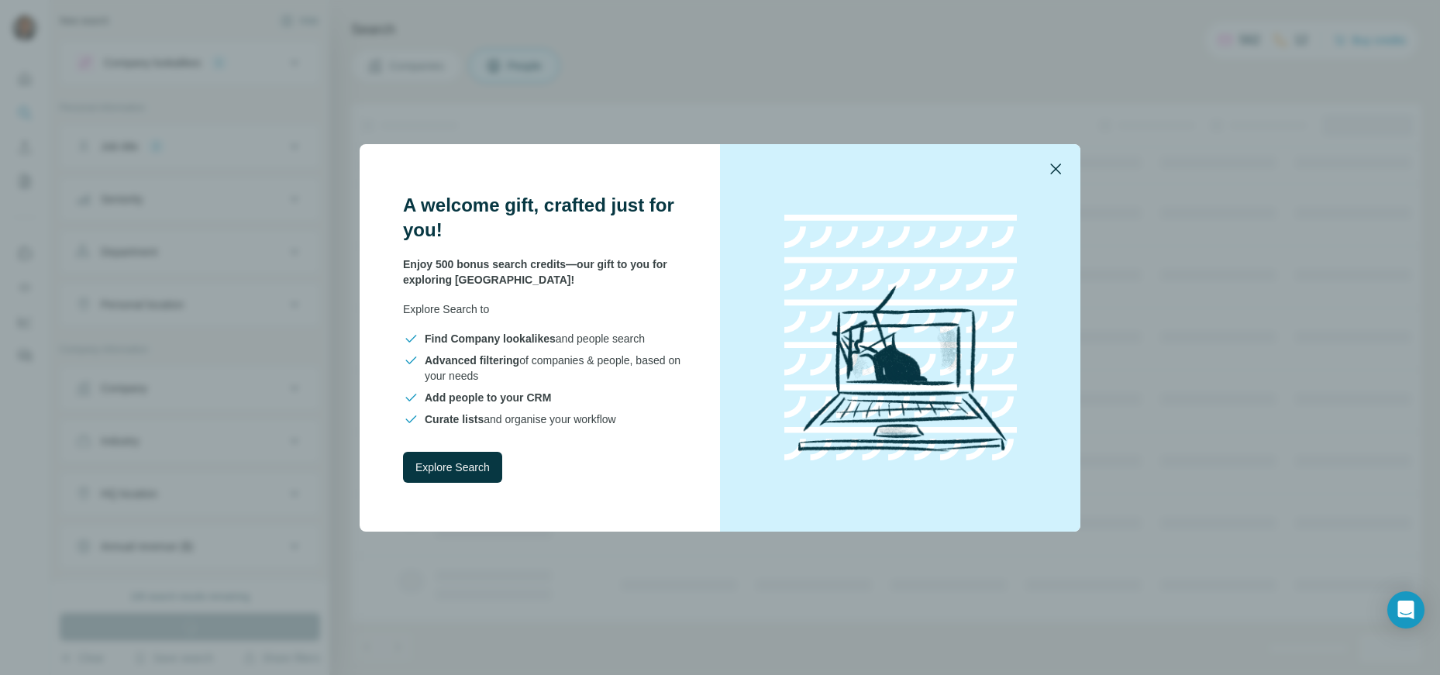 The height and width of the screenshot is (675, 1440). What do you see at coordinates (453, 467) in the screenshot?
I see `span: Explore Search` at bounding box center [453, 467].